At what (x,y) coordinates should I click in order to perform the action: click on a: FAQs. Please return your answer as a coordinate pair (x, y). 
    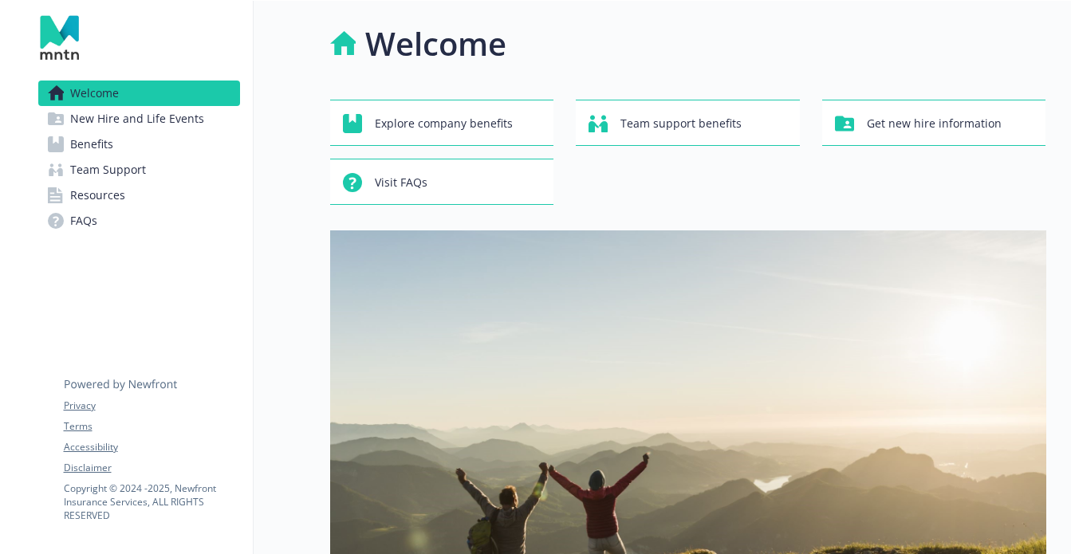
    Looking at the image, I should click on (139, 221).